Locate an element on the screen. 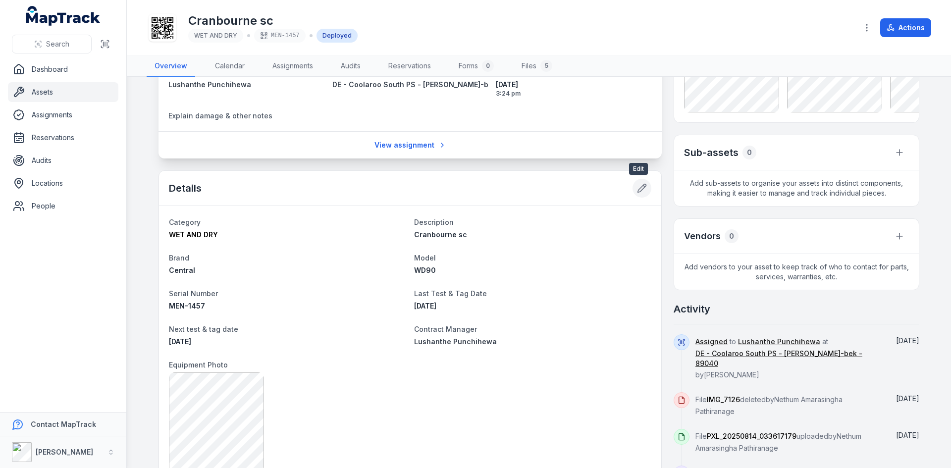  span: Equipment Photo is located at coordinates (198, 365).